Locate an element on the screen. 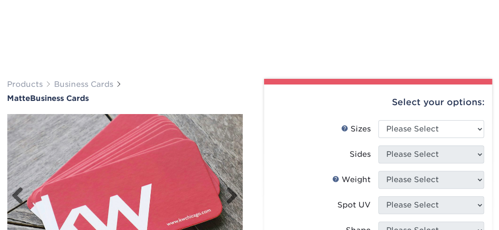  div: Select your options: is located at coordinates (377, 102).